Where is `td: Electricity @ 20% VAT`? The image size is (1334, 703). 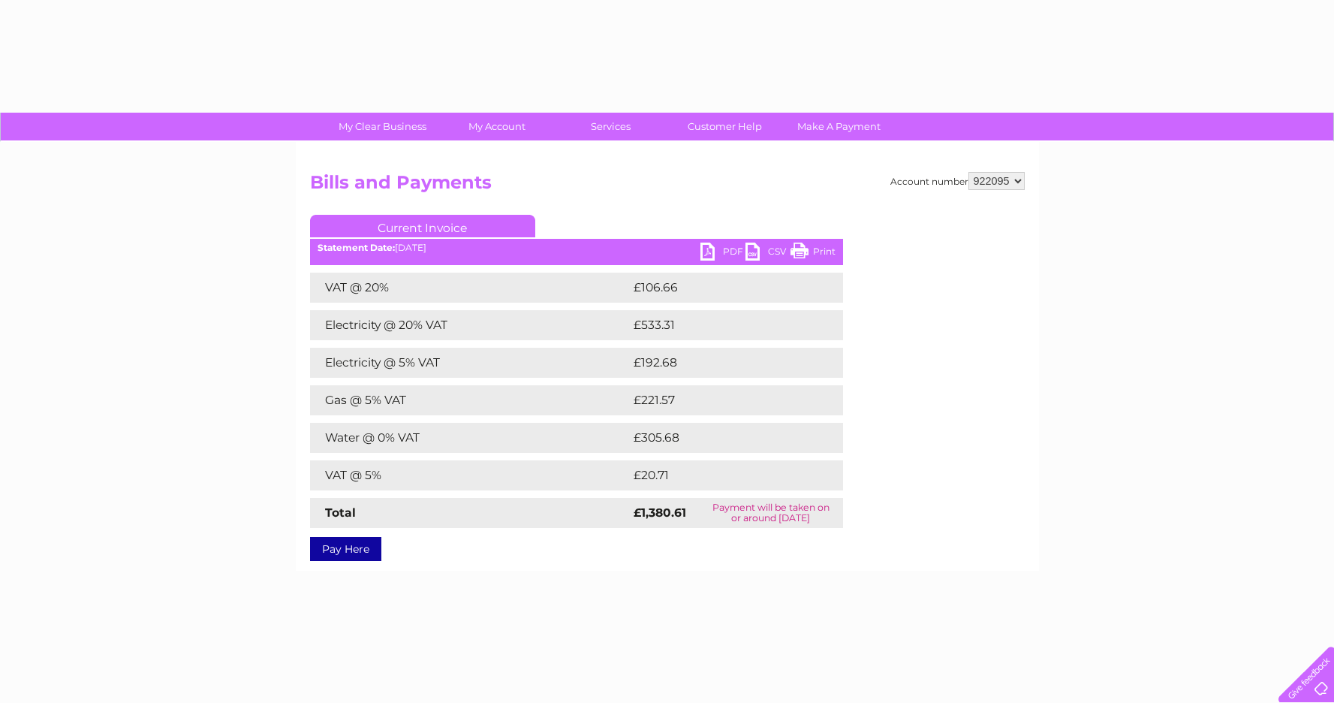 td: Electricity @ 20% VAT is located at coordinates (470, 325).